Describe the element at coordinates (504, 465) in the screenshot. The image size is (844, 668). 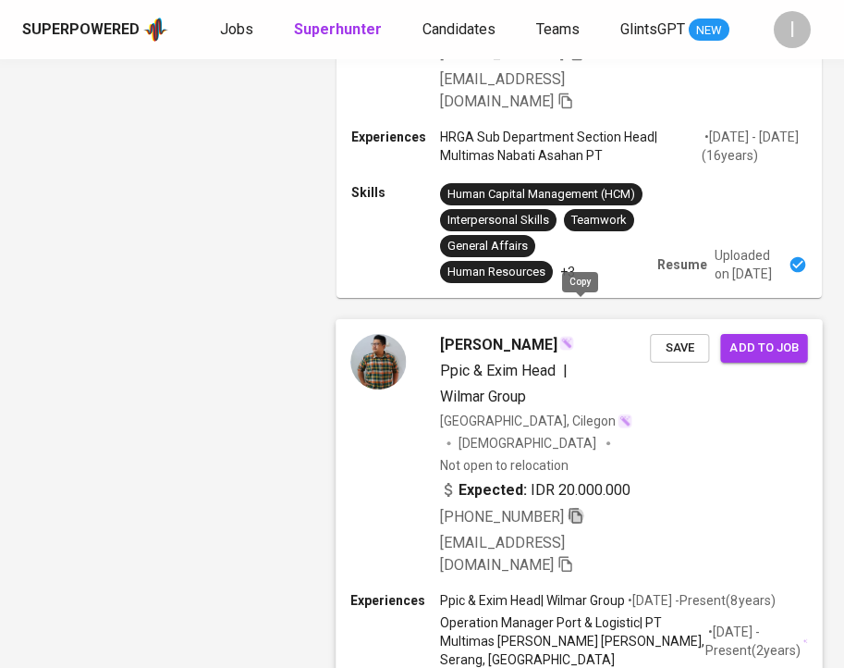
I see `p: Not open to relocation` at that location.